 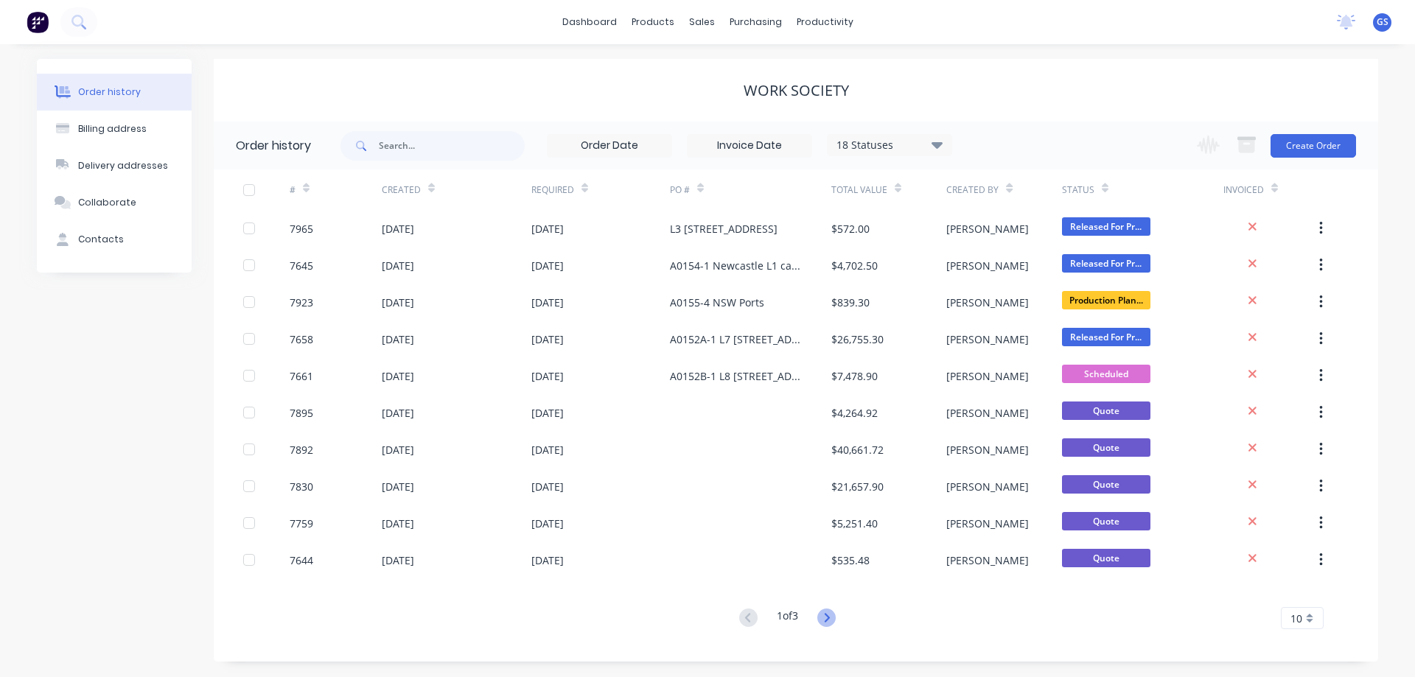 What do you see at coordinates (301, 302) in the screenshot?
I see `div: 7923` at bounding box center [301, 302].